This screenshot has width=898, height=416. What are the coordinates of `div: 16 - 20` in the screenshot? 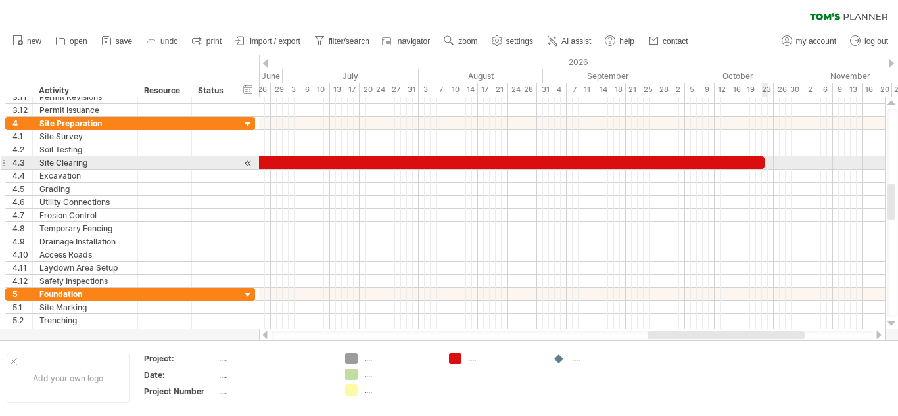 It's located at (877, 89).